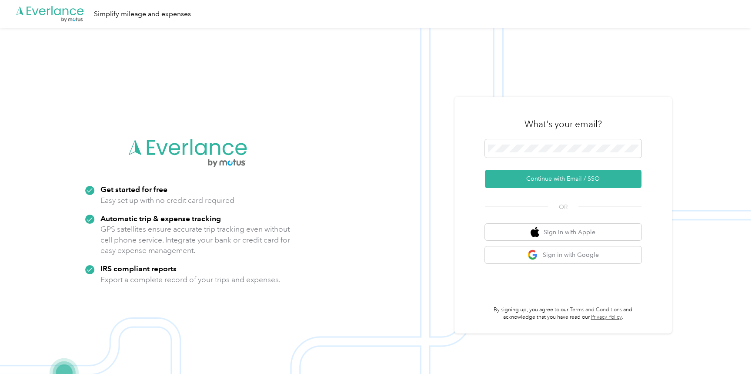 This screenshot has width=755, height=374. Describe the element at coordinates (535, 232) in the screenshot. I see `img: apple logo` at that location.